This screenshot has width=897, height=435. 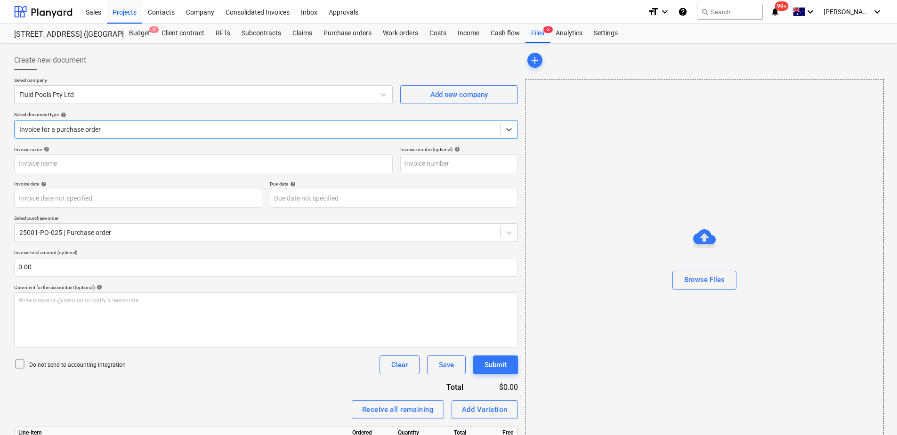 What do you see at coordinates (261, 33) in the screenshot?
I see `div: Subcontracts` at bounding box center [261, 33].